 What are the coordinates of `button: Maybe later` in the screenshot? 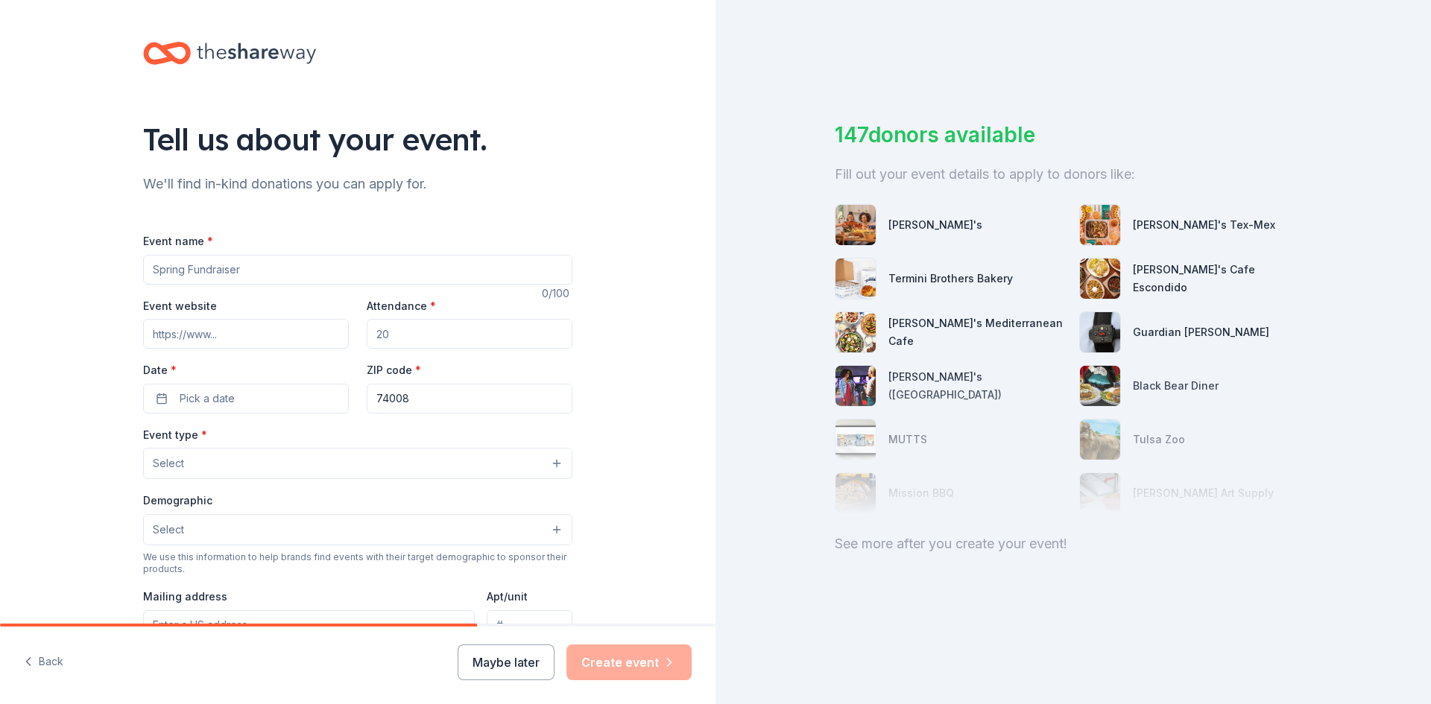 It's located at (506, 663).